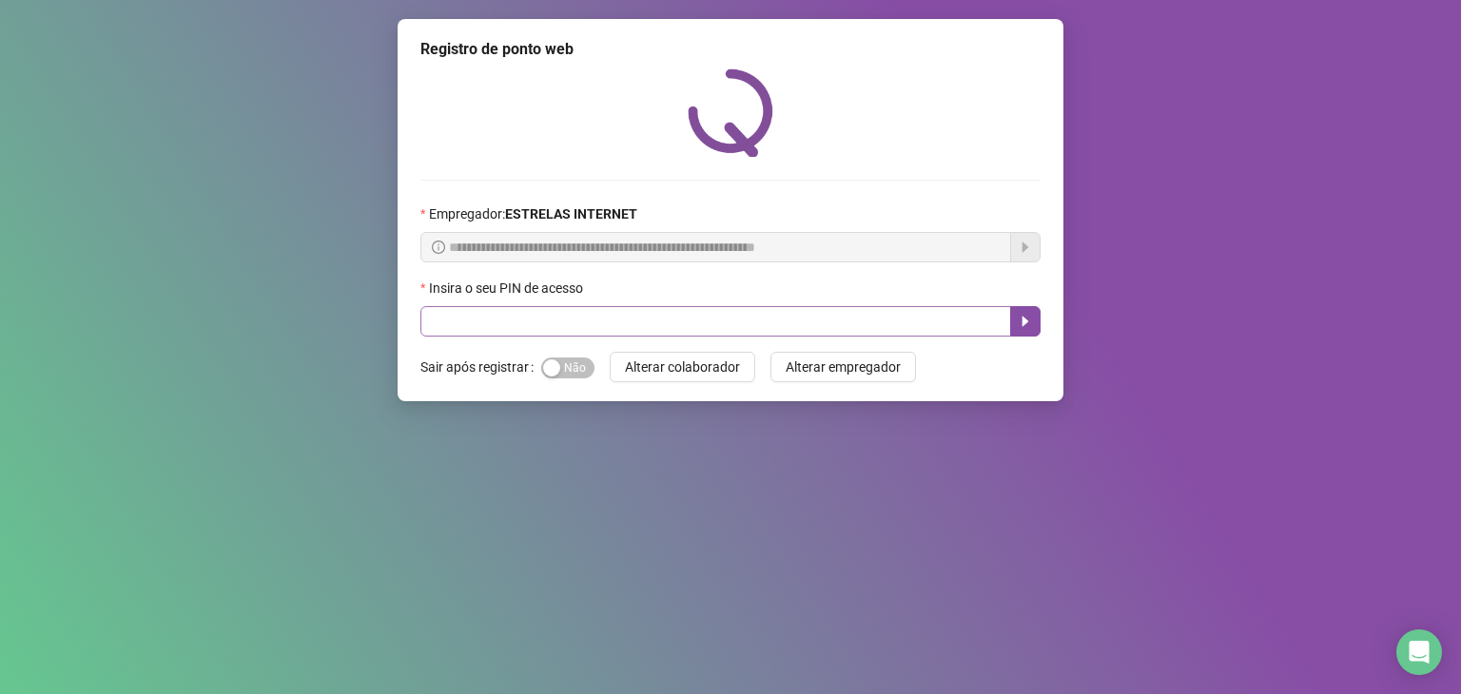 Image resolution: width=1461 pixels, height=694 pixels. I want to click on span: Alterar empregador, so click(843, 367).